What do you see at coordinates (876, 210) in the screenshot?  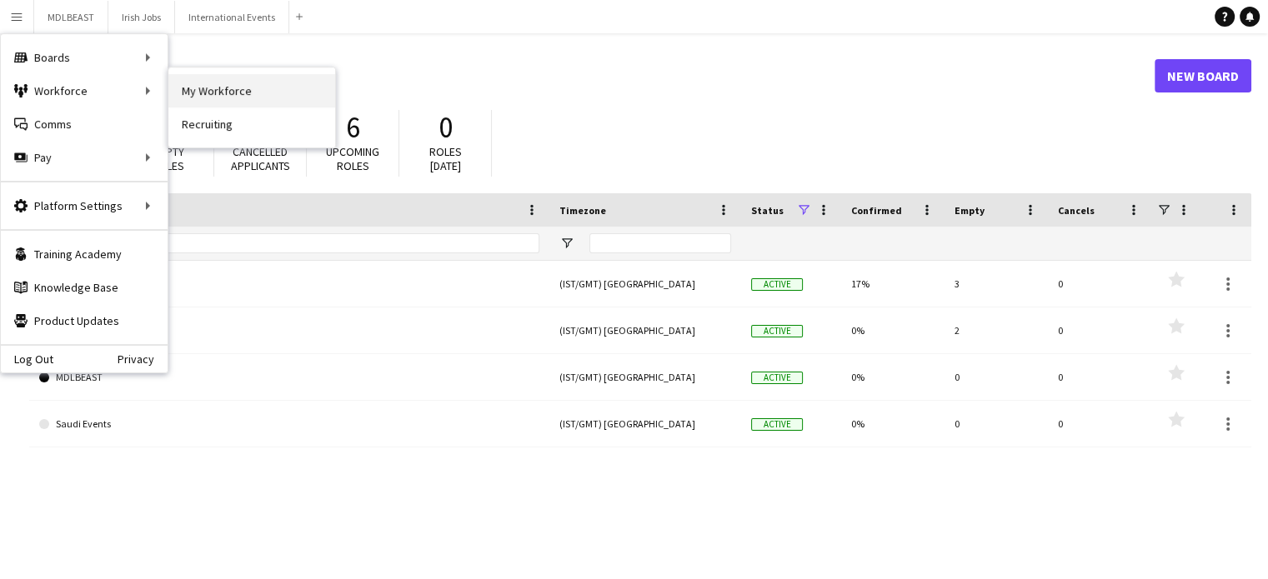 I see `span: Confirmed` at bounding box center [876, 210].